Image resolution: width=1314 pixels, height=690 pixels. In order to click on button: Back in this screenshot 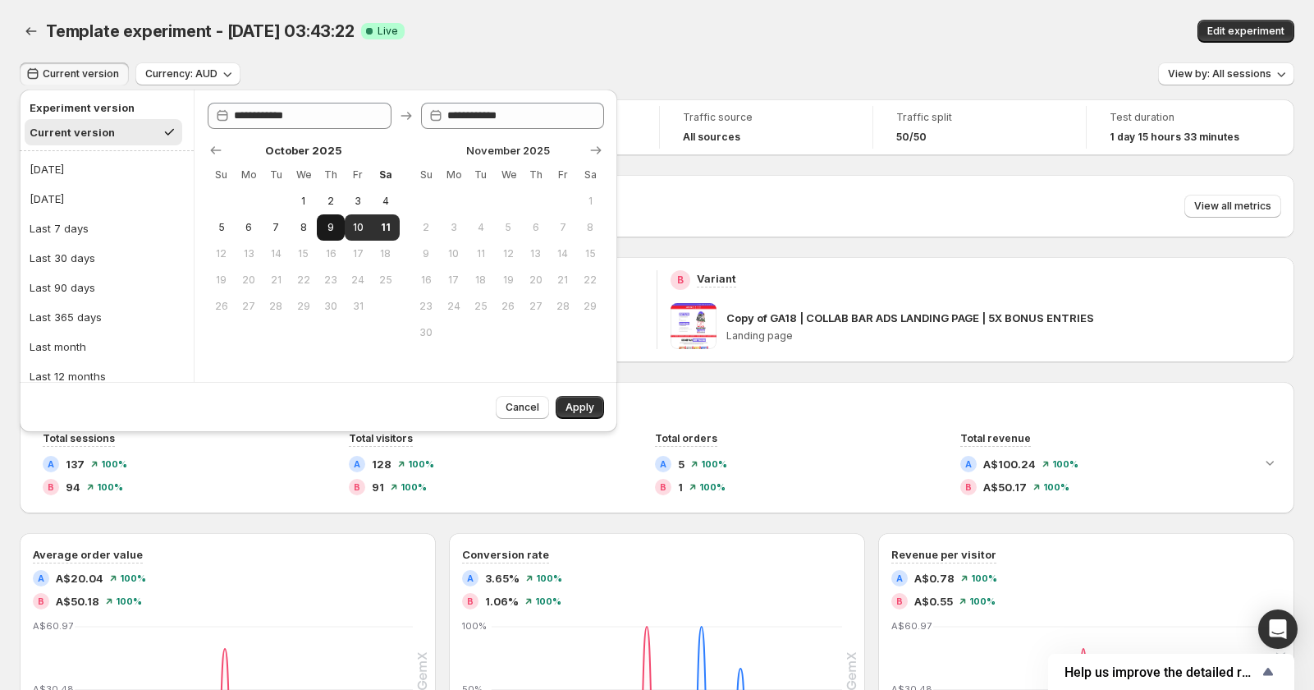, I will do `click(31, 31)`.